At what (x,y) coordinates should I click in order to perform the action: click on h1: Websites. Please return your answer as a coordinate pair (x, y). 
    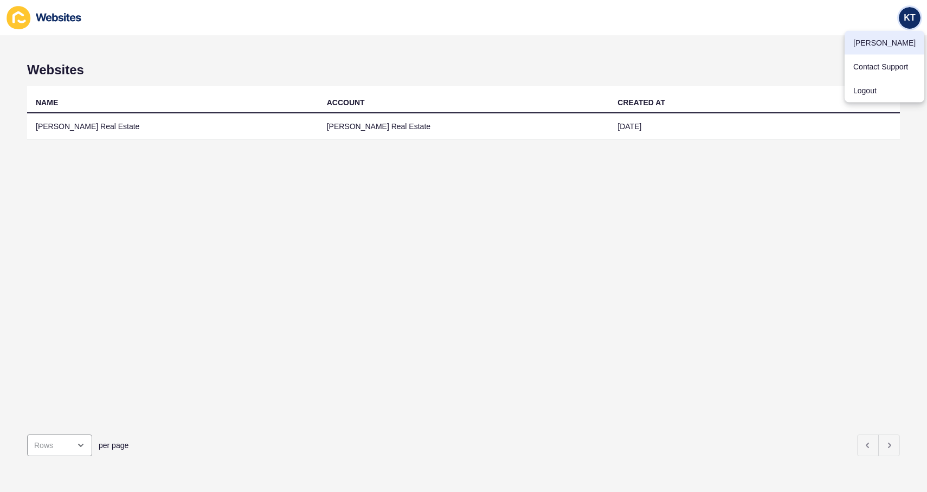
    Looking at the image, I should click on (464, 70).